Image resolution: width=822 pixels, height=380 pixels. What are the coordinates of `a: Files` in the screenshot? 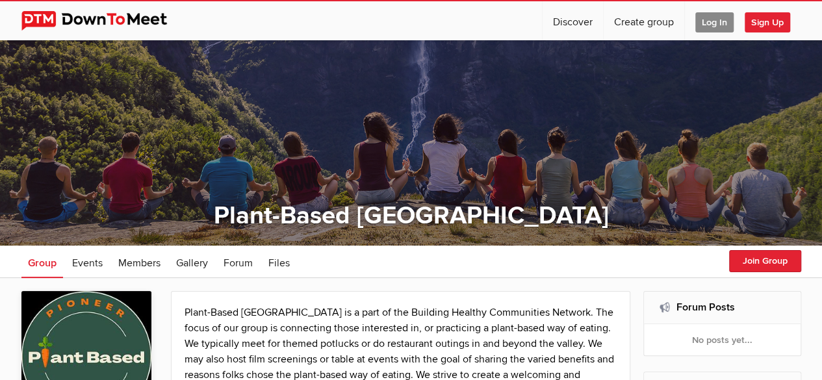 It's located at (279, 262).